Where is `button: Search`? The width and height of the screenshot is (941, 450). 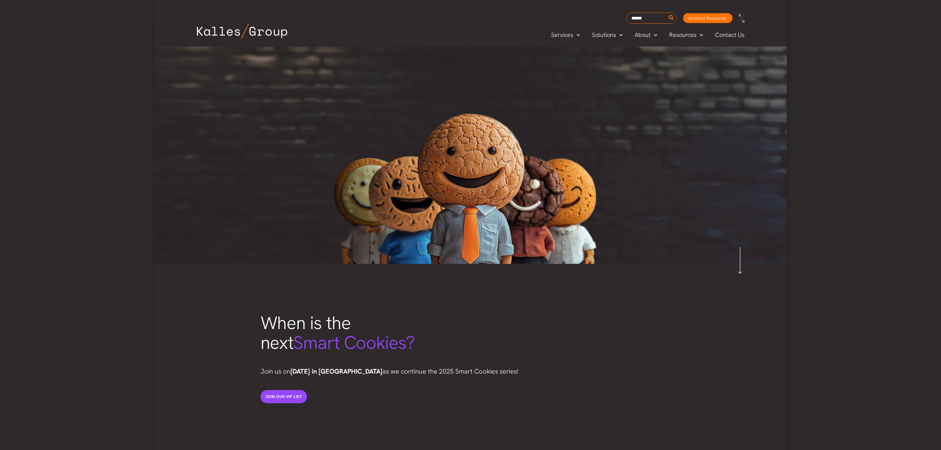
button: Search is located at coordinates (671, 18).